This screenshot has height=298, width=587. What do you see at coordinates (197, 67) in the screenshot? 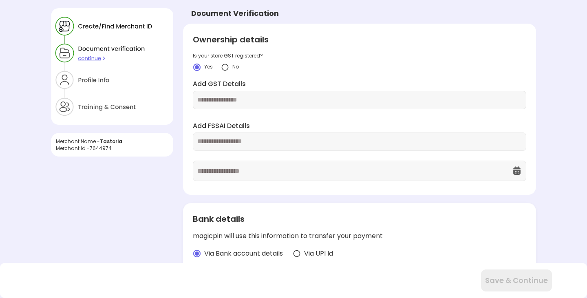
I see `img: crlYN1wOekqfTXo2sKdO7mpVD4GIyZBlBCY682TI1bTNaOsxckEXOmACbAD6EYcPGHR5wXB9K-wSeRvGOQTikGGKT-kEDVP-b...` at bounding box center [197, 67].